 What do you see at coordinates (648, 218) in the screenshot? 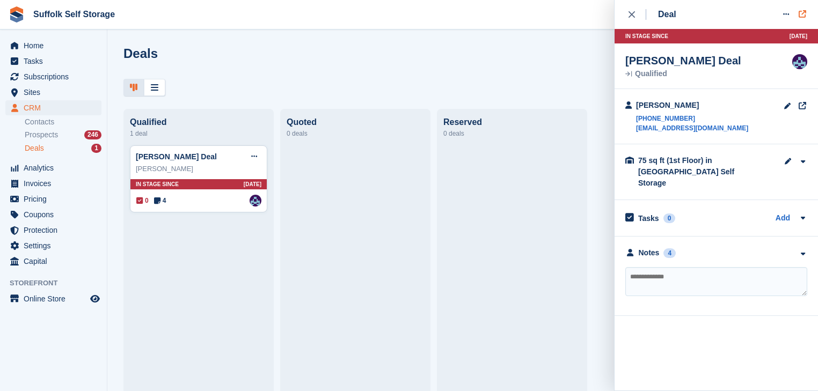
I see `h2: Tasks` at bounding box center [648, 218].